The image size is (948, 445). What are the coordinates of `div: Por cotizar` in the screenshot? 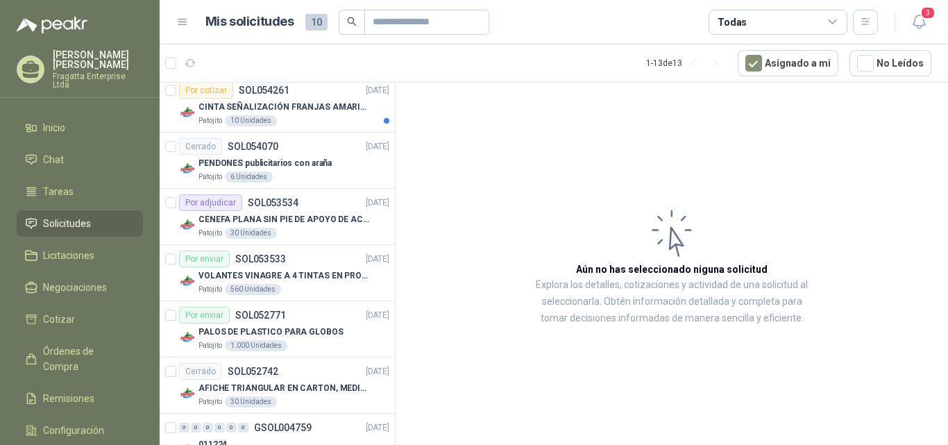 It's located at (206, 90).